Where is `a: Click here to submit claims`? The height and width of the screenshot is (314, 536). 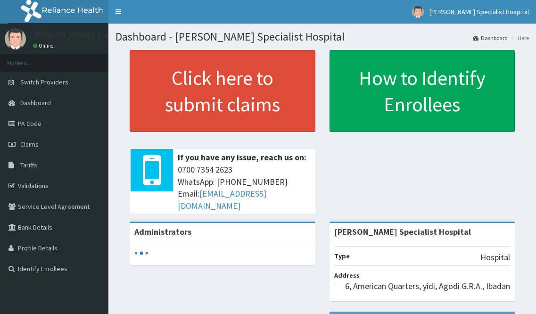
a: Click here to submit claims is located at coordinates (223, 91).